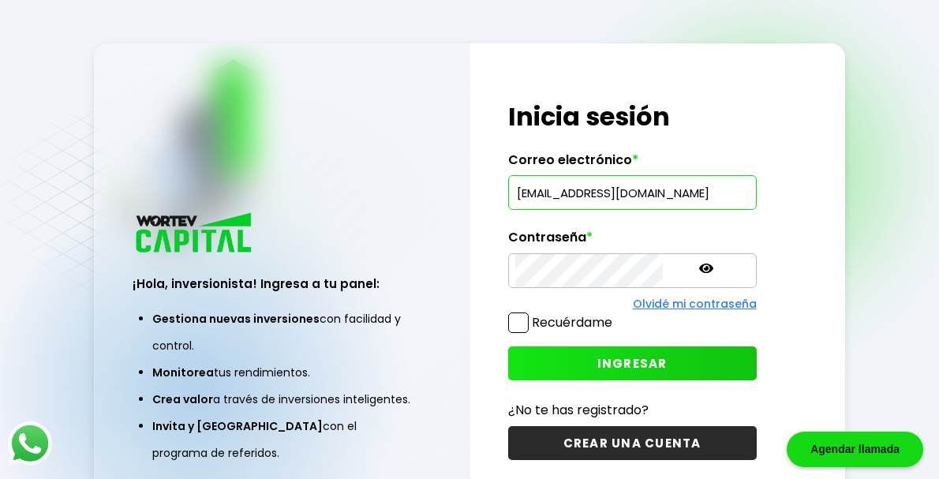 This screenshot has height=479, width=939. I want to click on label: Recuérdame, so click(572, 322).